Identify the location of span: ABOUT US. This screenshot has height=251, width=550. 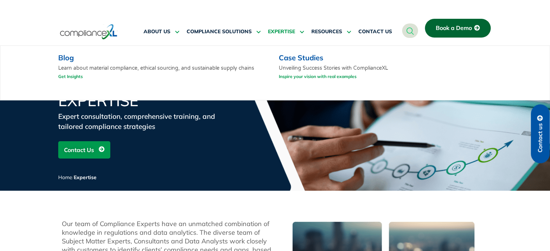
(157, 32).